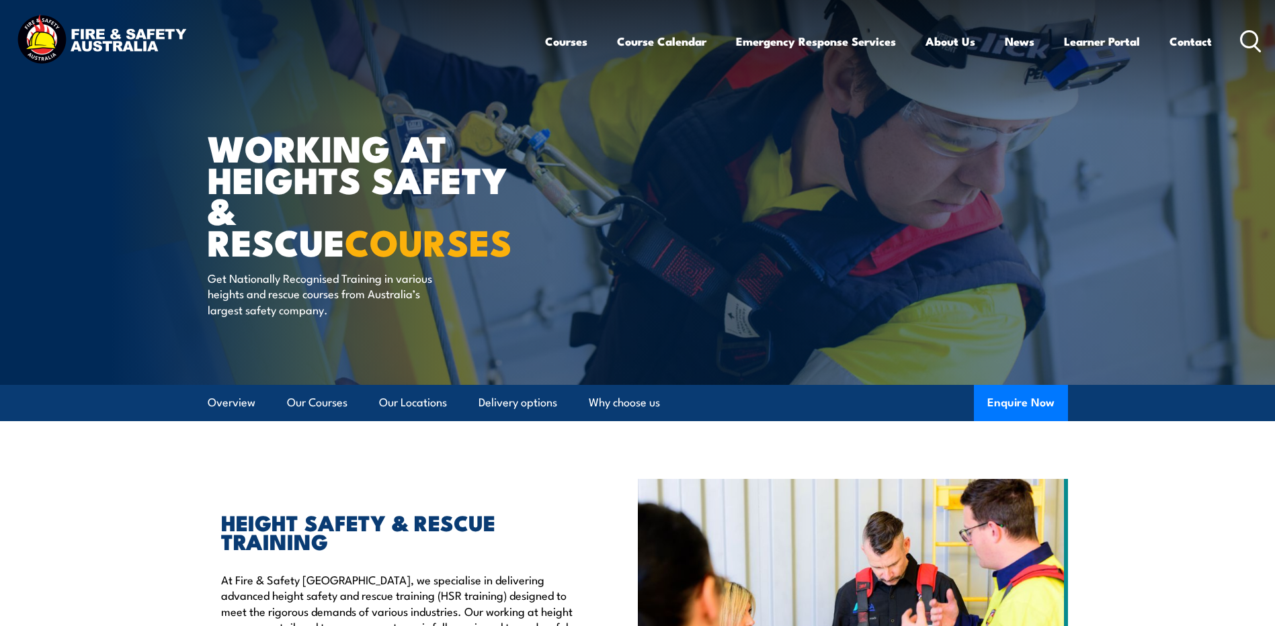 This screenshot has width=1275, height=626. I want to click on a: Contact, so click(1190, 41).